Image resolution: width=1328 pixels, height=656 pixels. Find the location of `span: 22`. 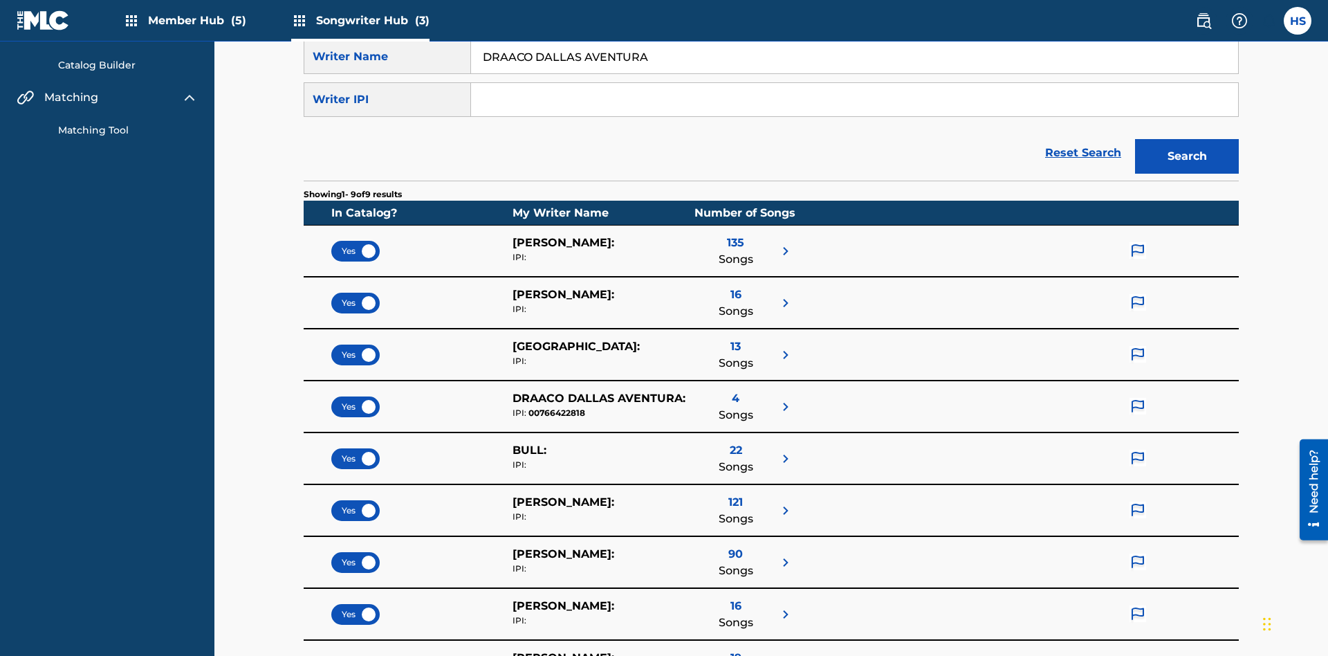

span: 22 is located at coordinates (736, 450).